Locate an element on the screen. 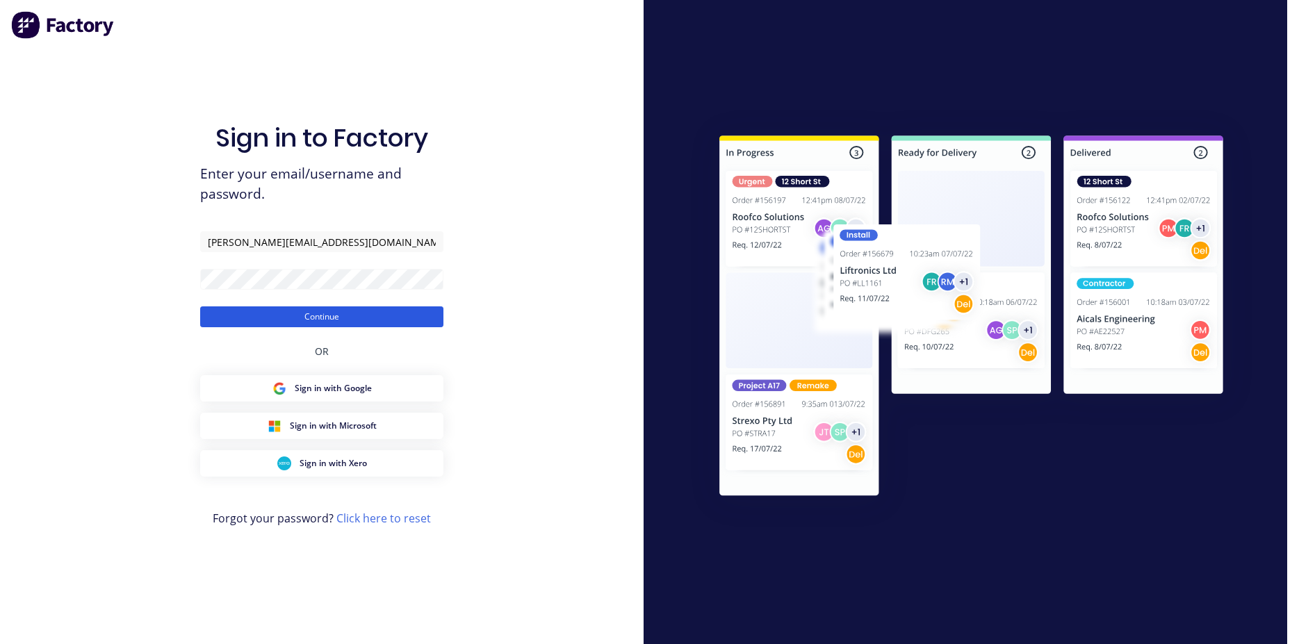 The width and height of the screenshot is (1299, 644). button: Microsoft Sign inSign in with Microsoft is located at coordinates (322, 426).